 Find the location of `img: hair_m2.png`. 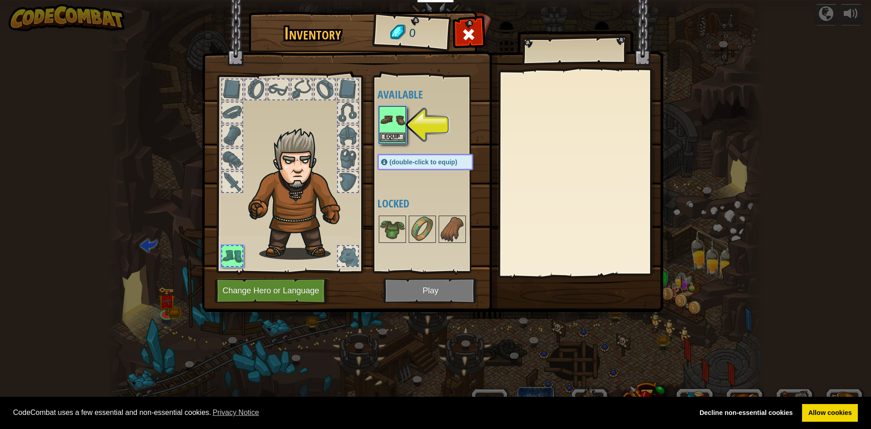

img: hair_m2.png is located at coordinates (299, 193).